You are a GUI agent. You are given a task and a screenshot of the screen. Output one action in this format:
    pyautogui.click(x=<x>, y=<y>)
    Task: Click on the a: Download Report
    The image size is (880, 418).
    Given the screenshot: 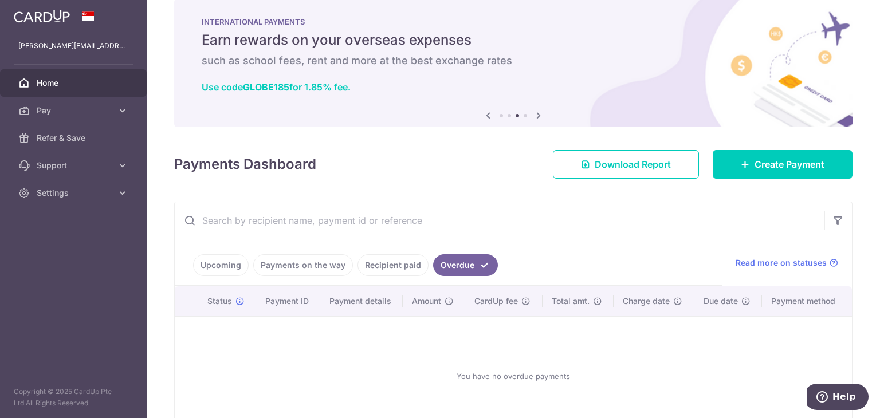 What is the action you would take?
    pyautogui.click(x=626, y=165)
    